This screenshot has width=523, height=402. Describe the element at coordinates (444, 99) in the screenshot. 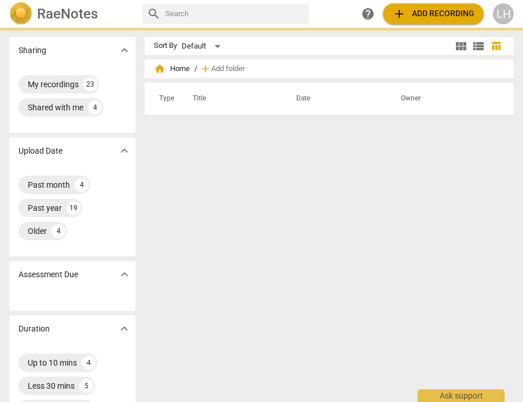

I see `th: Owner` at that location.